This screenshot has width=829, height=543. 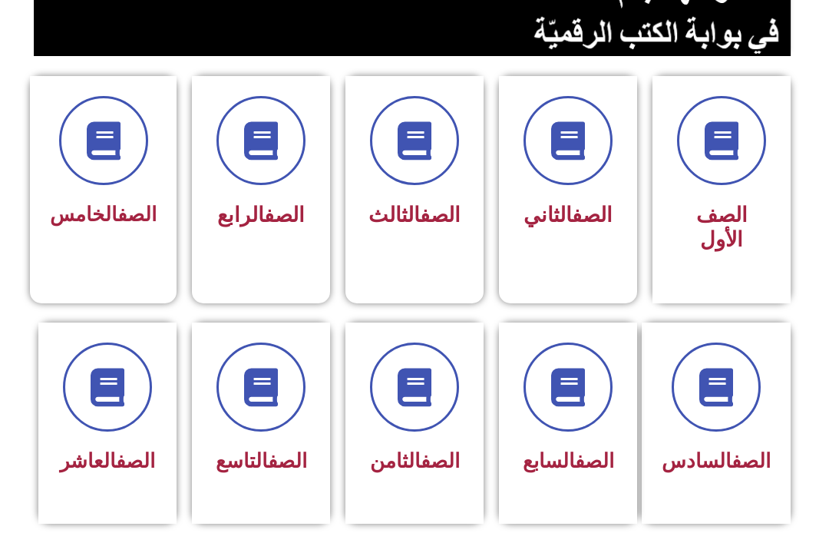 What do you see at coordinates (261, 215) in the screenshot?
I see `span: الرابع` at bounding box center [261, 215].